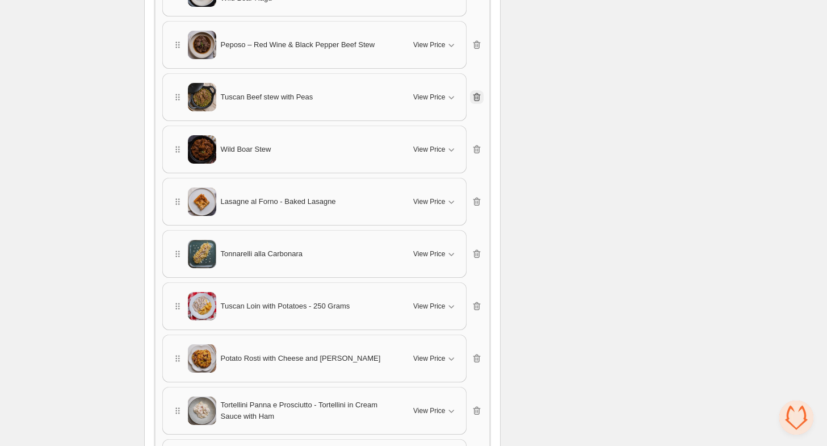  Describe the element at coordinates (246, 149) in the screenshot. I see `span: Wild Boar Stew` at that location.